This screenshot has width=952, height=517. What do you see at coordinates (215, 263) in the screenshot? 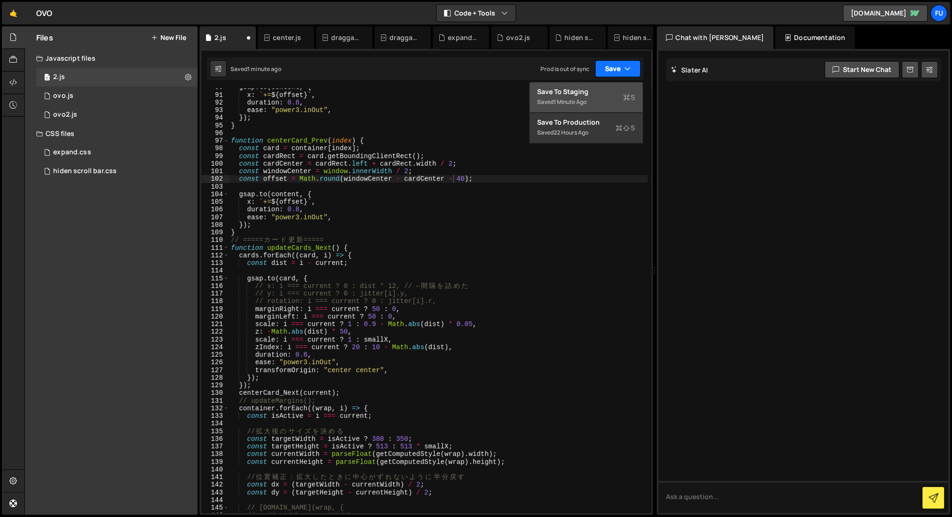
I see `div: 113` at bounding box center [215, 263].